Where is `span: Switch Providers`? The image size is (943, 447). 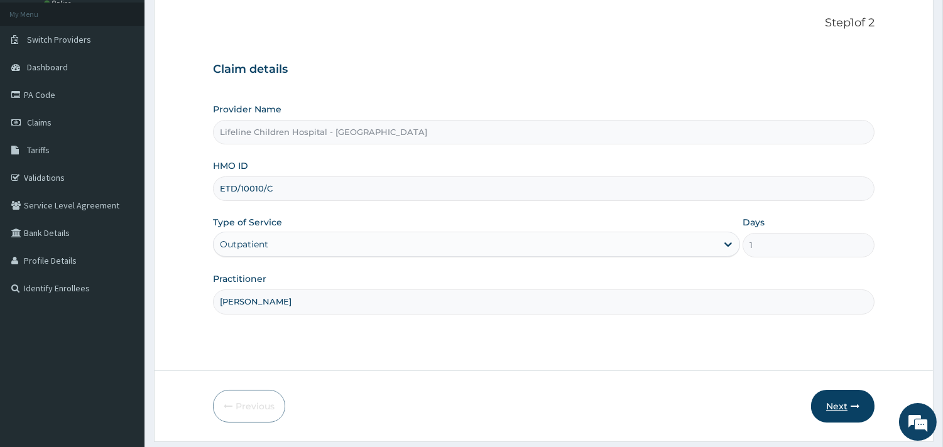
span: Switch Providers is located at coordinates (59, 40).